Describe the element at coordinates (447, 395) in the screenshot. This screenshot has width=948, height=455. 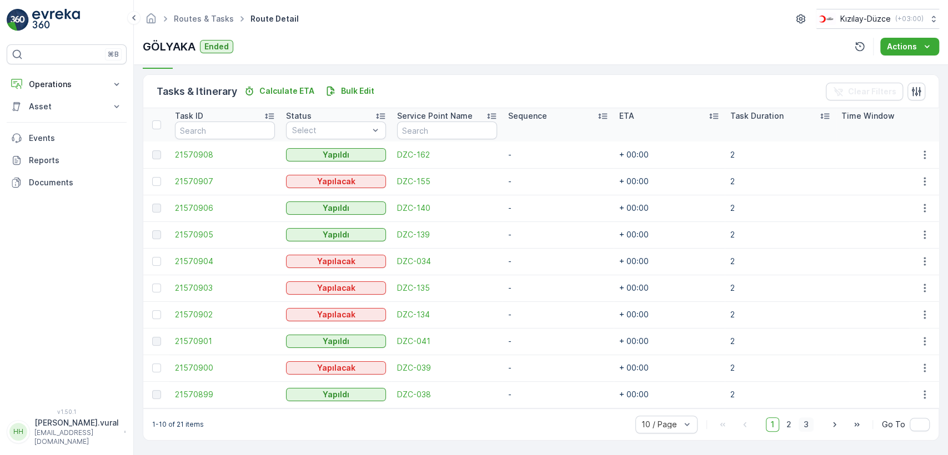
I see `span: DZC-038` at that location.